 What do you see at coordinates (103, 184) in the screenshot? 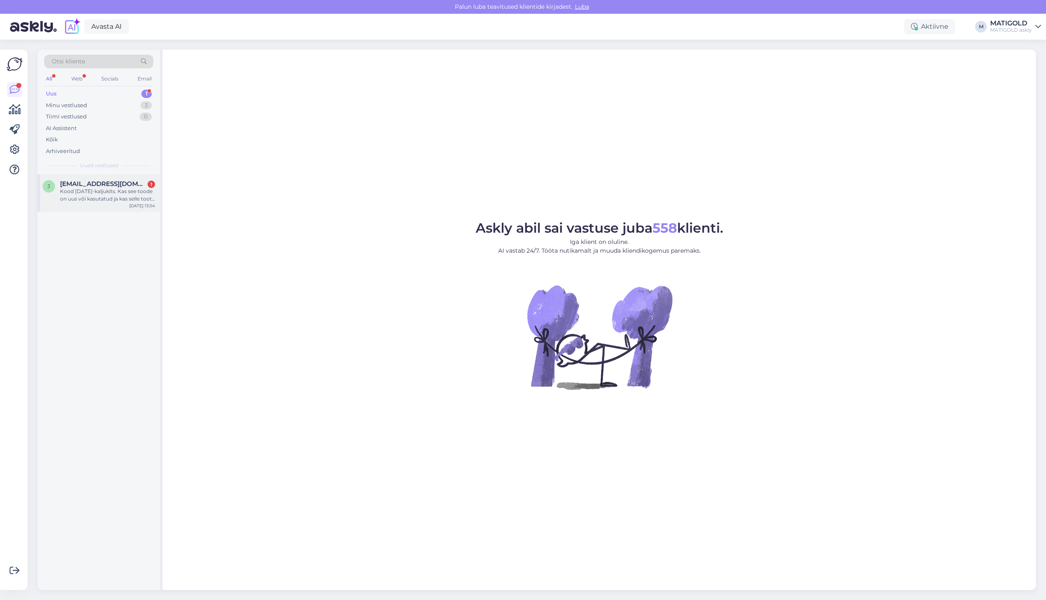
I see `span: janekvaina007@gmail.com` at bounding box center [103, 184].